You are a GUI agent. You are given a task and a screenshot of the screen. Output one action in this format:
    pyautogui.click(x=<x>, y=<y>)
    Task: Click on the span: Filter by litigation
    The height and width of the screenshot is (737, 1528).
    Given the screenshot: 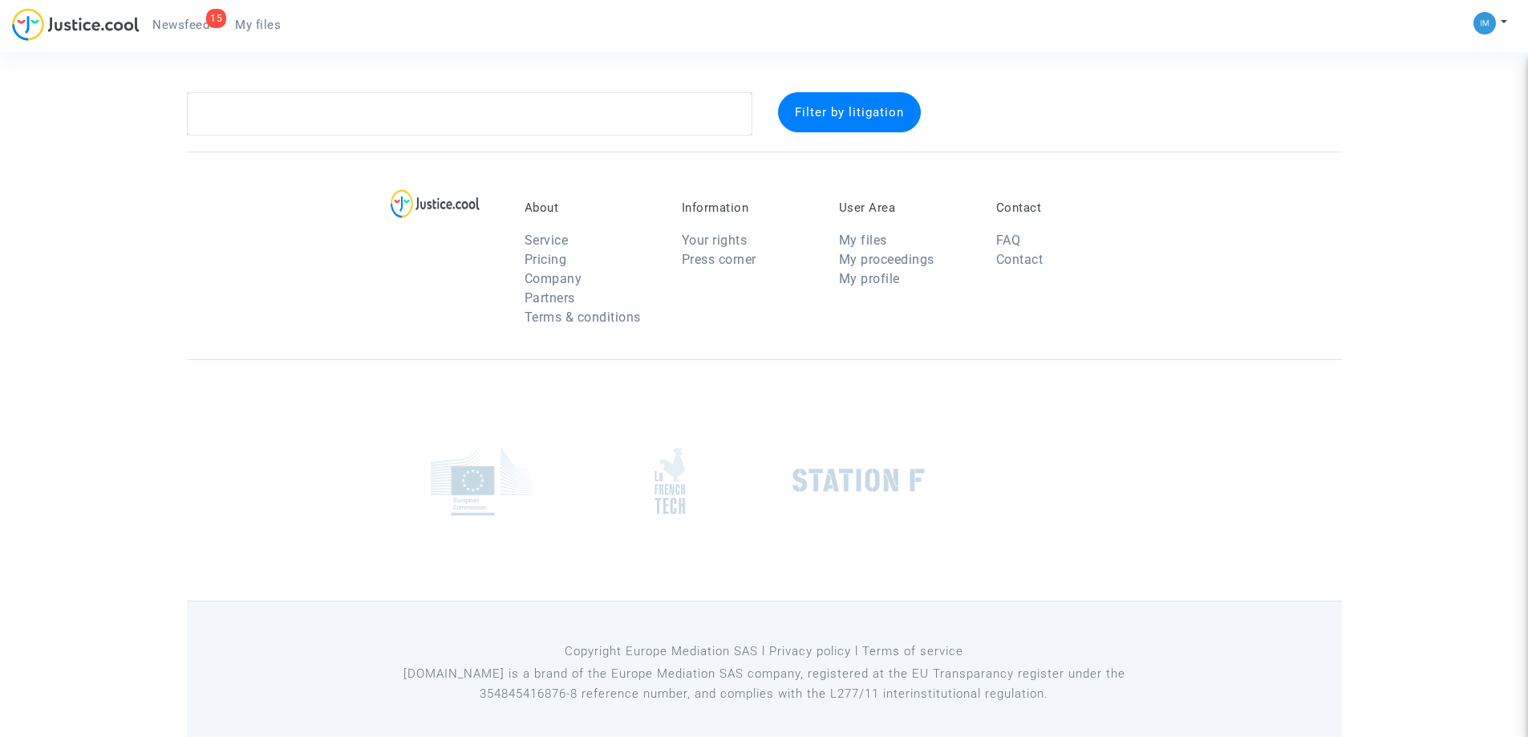 What is the action you would take?
    pyautogui.click(x=850, y=112)
    